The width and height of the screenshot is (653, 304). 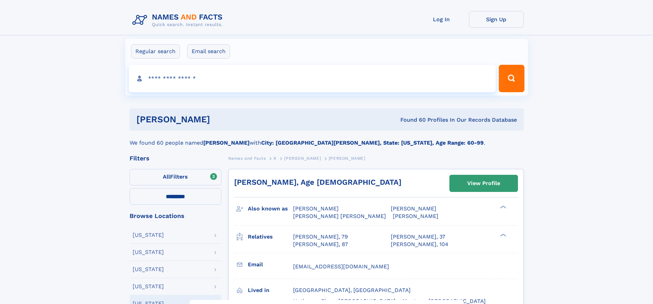 What do you see at coordinates (484, 184) in the screenshot?
I see `div: View Profile` at bounding box center [484, 184].